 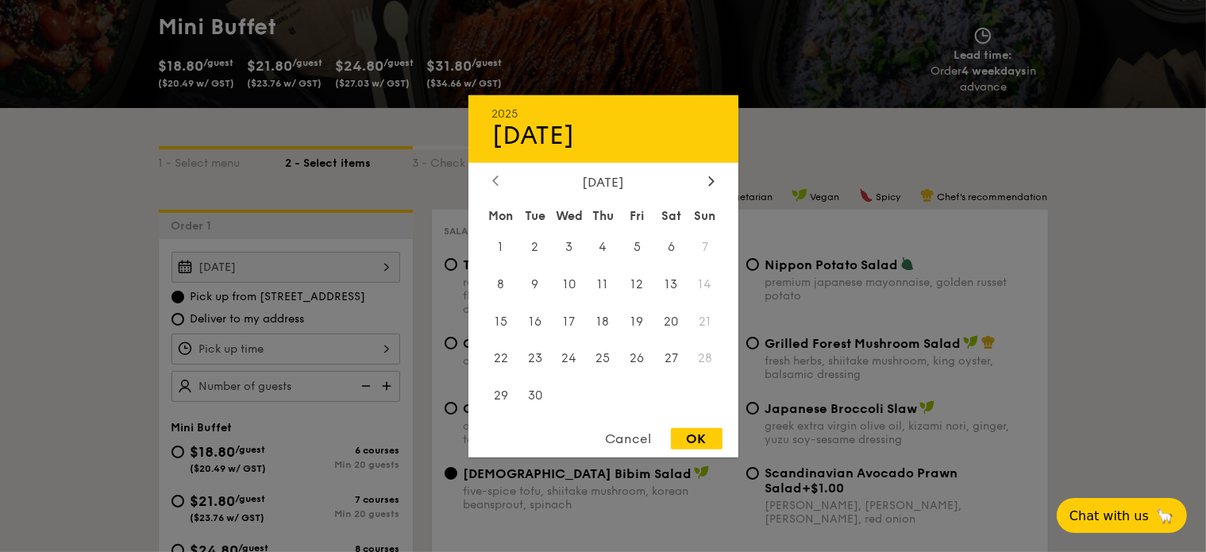 I want to click on span: 15, so click(x=501, y=321).